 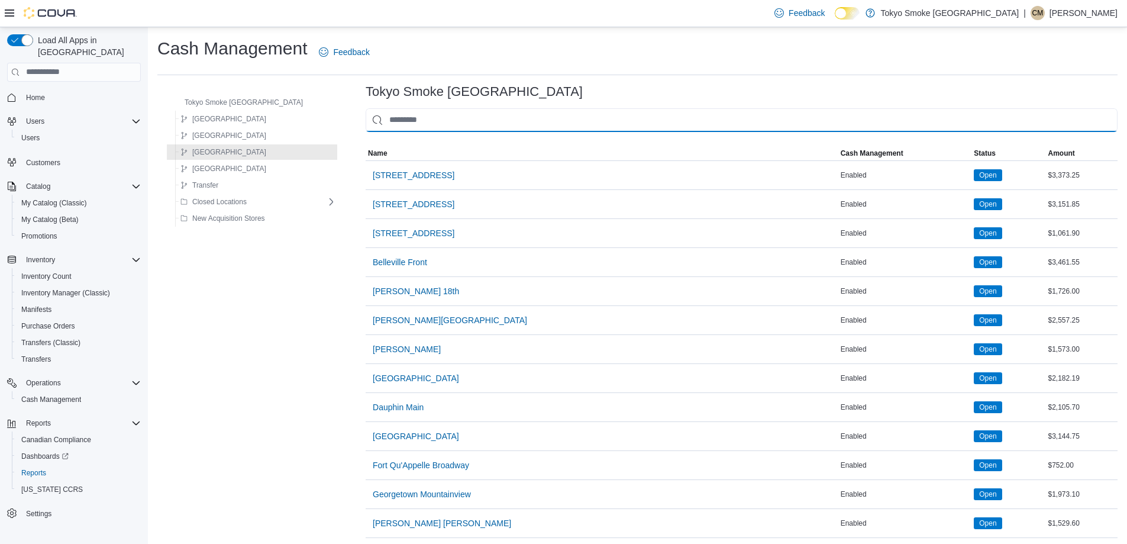 I want to click on button: Users, so click(x=74, y=121).